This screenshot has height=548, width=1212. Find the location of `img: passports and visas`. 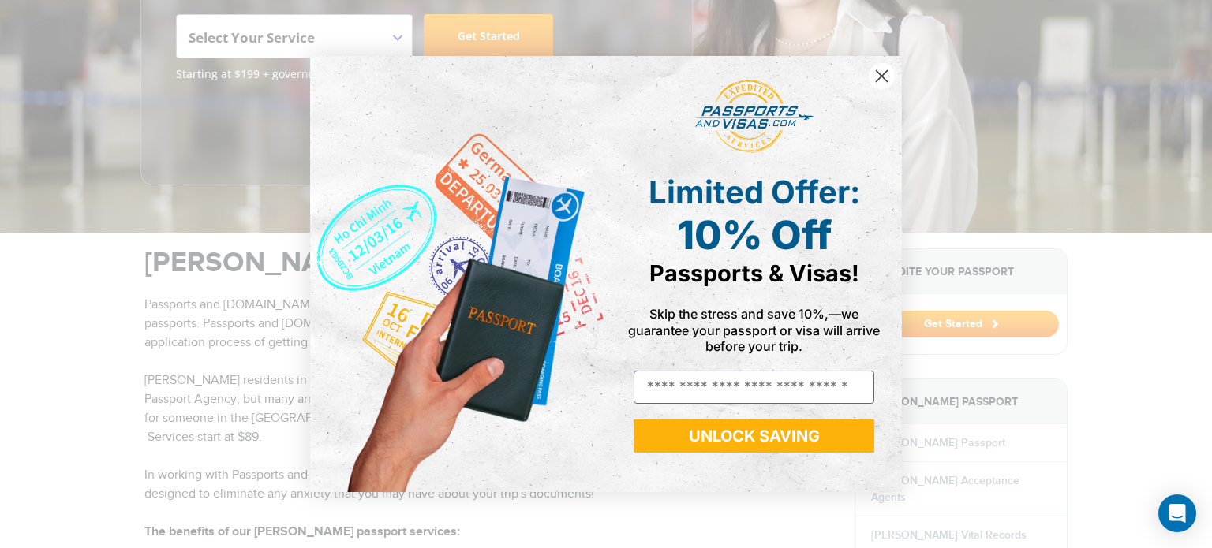

img: passports and visas is located at coordinates (754, 117).